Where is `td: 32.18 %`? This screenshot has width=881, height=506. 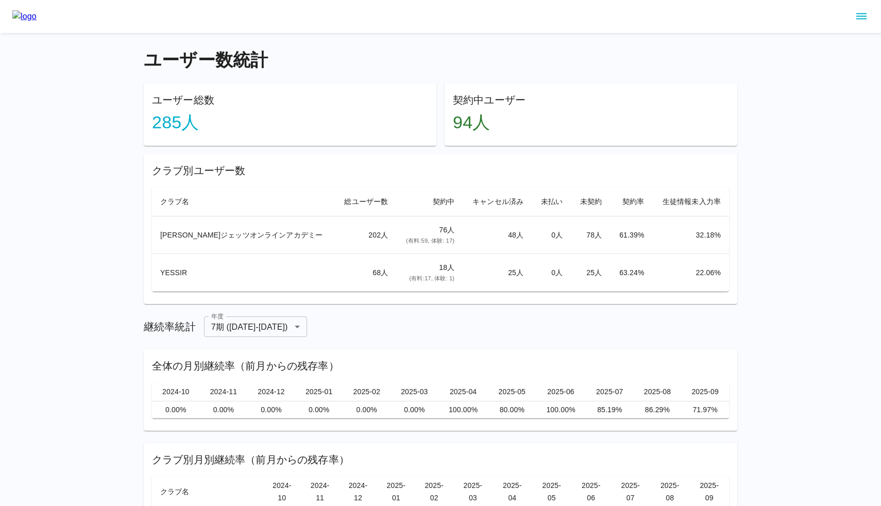 td: 32.18 % is located at coordinates (691, 234).